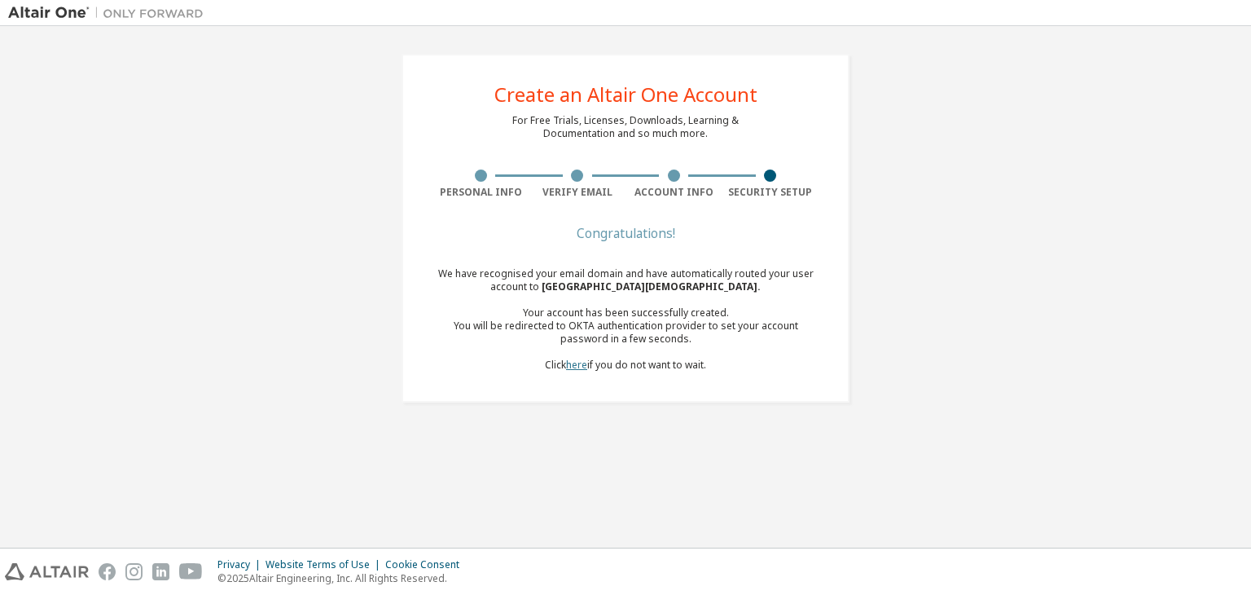 The image size is (1251, 595). What do you see at coordinates (626, 233) in the screenshot?
I see `div: Congratulations!` at bounding box center [626, 233].